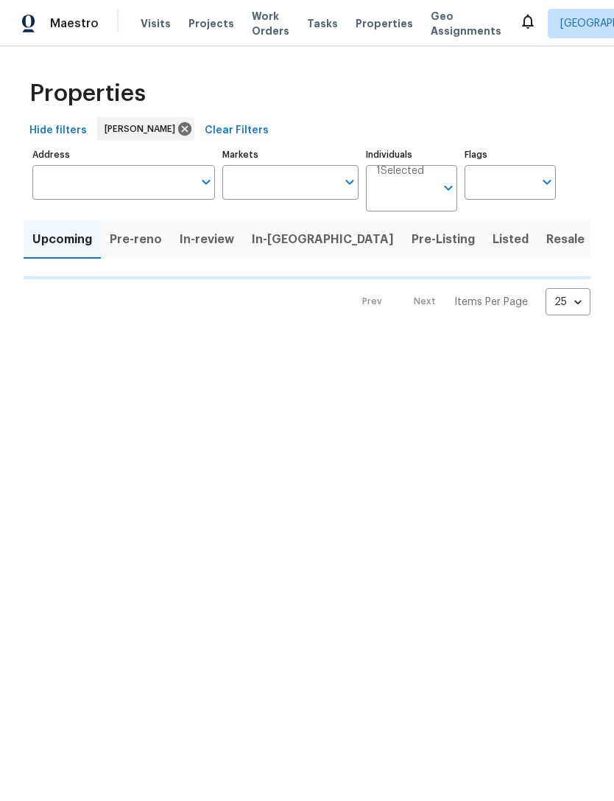 The image size is (614, 801). What do you see at coordinates (566, 239) in the screenshot?
I see `span: Resale` at bounding box center [566, 239].